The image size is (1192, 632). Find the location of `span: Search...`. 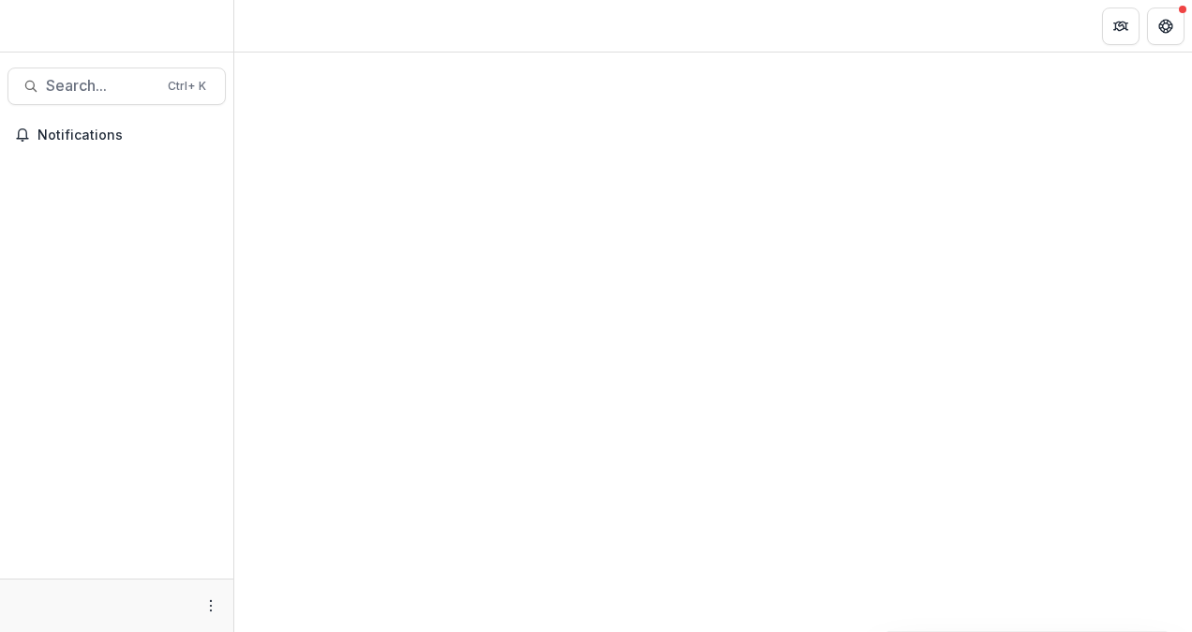

span: Search... is located at coordinates (101, 85).